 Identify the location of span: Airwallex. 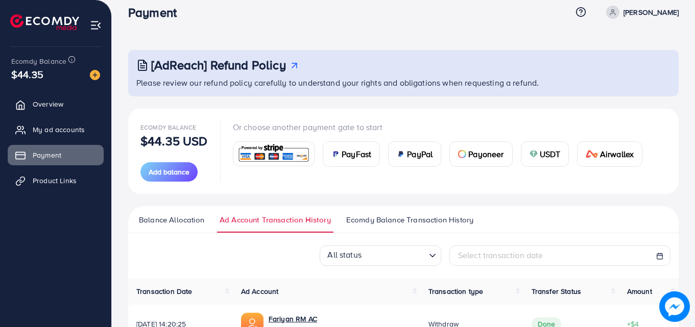
(617, 154).